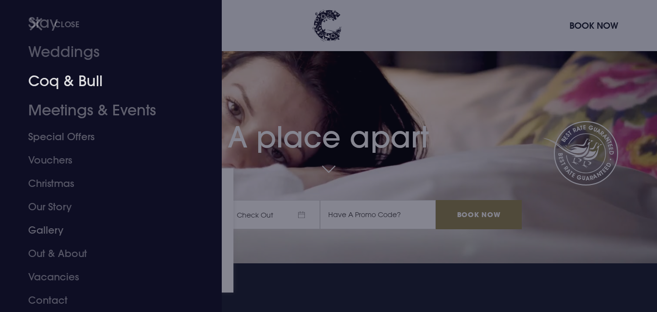 The image size is (657, 312). Describe the element at coordinates (105, 23) in the screenshot. I see `a: Stay` at that location.